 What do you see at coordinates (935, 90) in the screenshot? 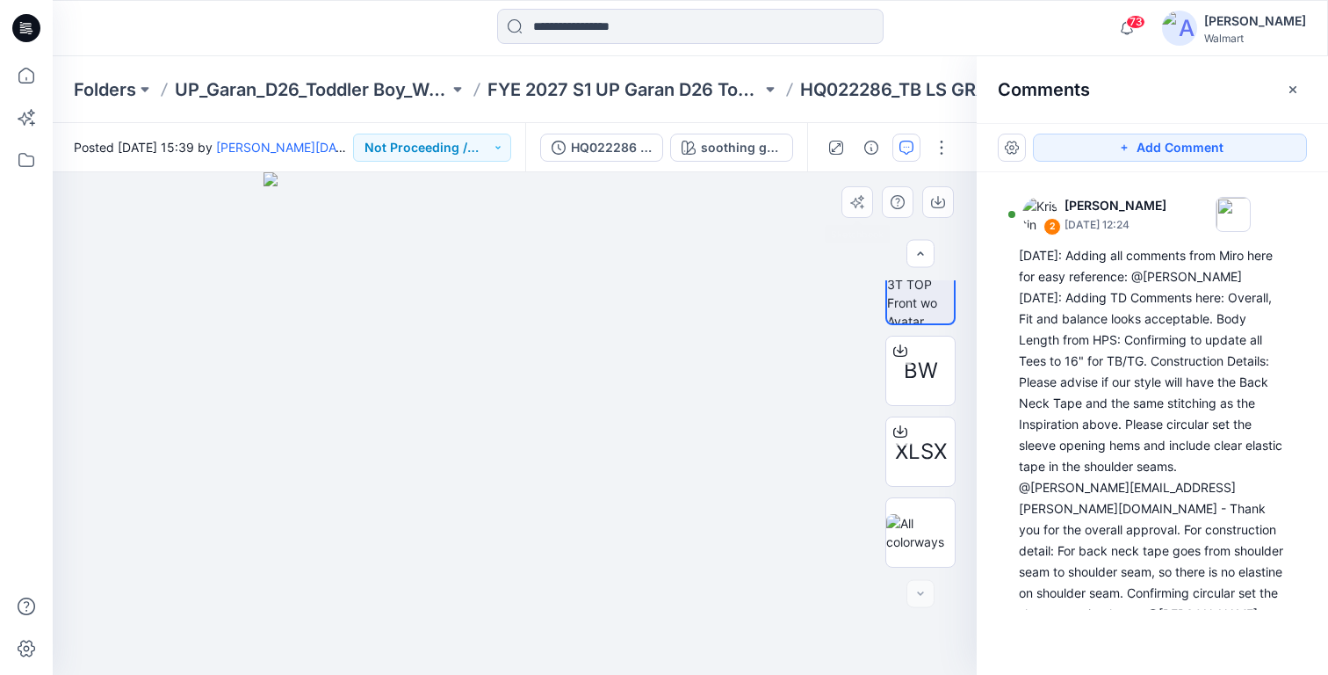
I see `p: HQ022286_TB LS GRAPHIC TEE` at bounding box center [935, 90].